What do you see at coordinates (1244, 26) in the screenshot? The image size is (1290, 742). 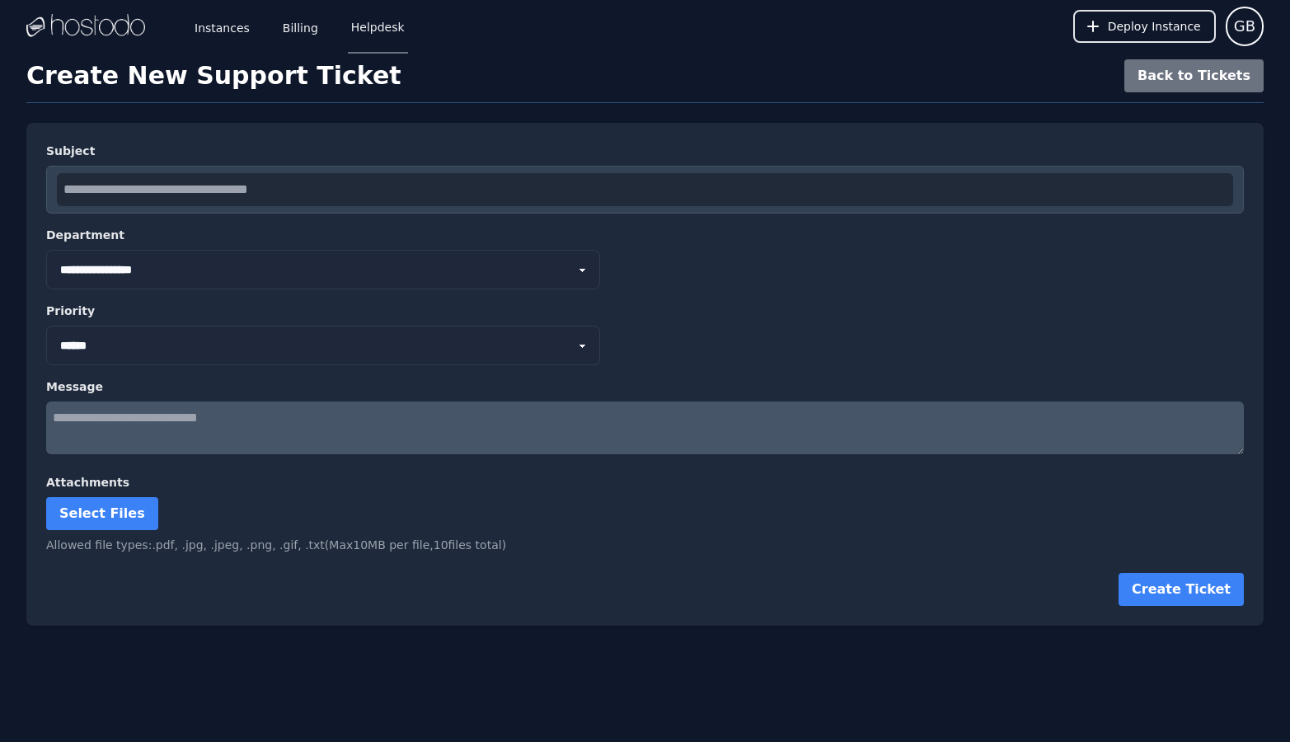 I see `span: GB` at bounding box center [1244, 26].